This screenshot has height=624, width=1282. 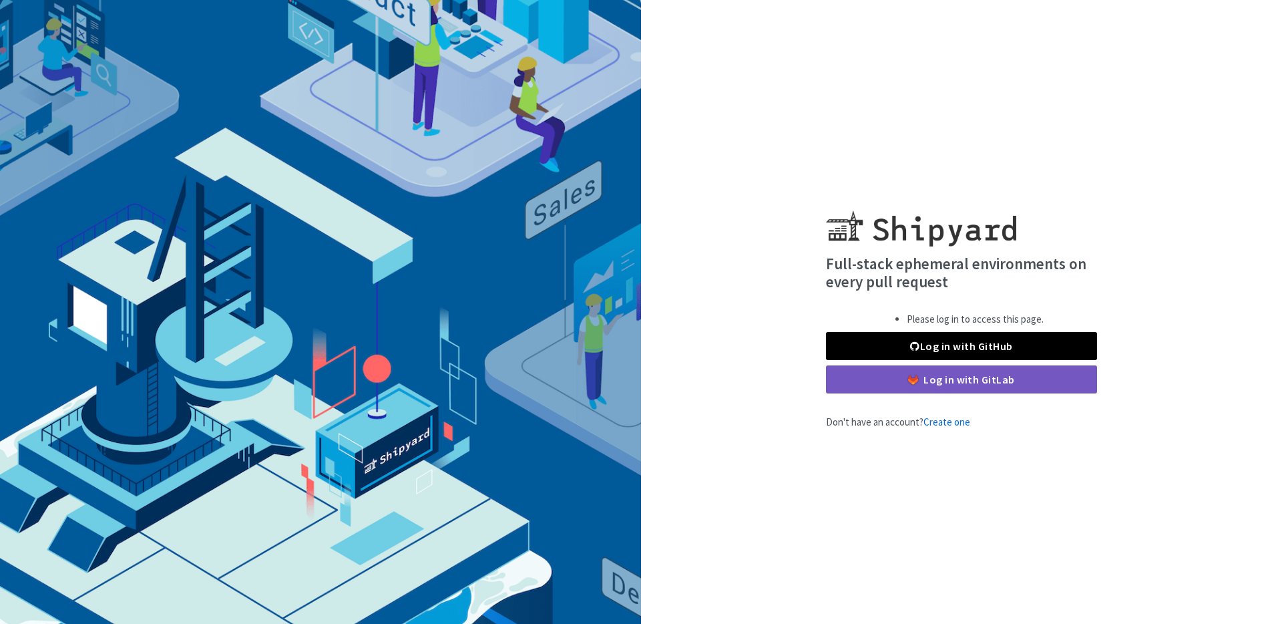 What do you see at coordinates (898, 421) in the screenshot?
I see `span: Don't have an account?` at bounding box center [898, 421].